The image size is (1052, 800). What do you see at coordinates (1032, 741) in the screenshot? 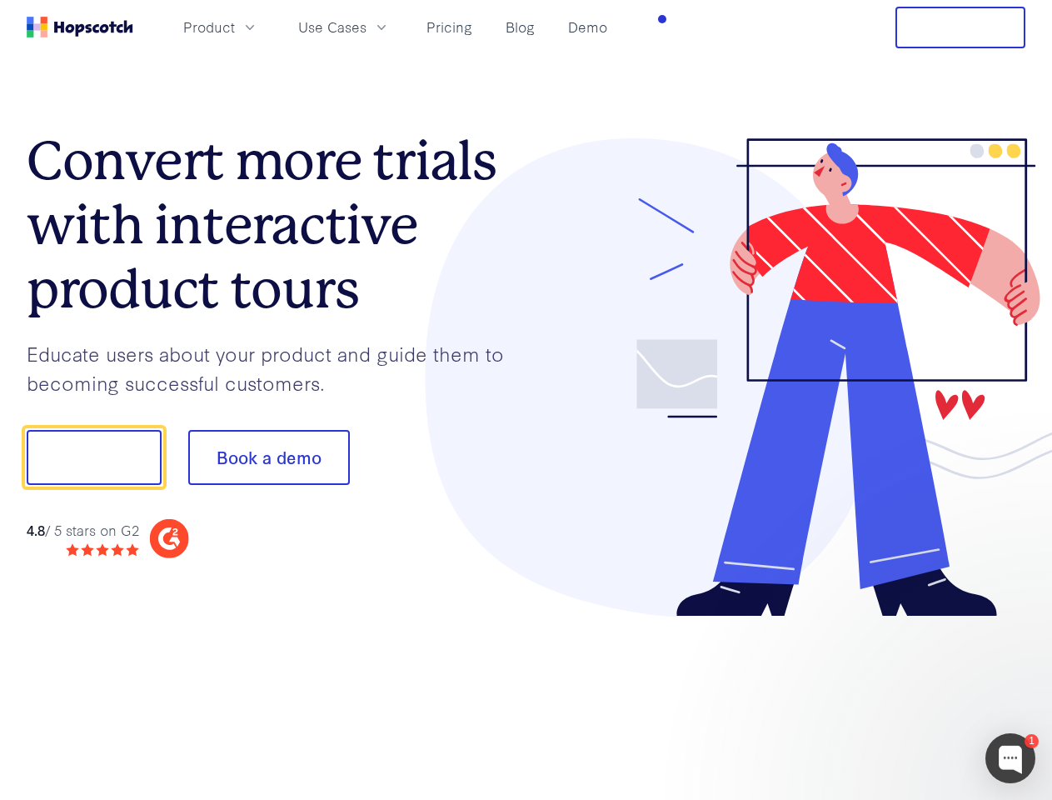
I see `div: 1` at bounding box center [1032, 741].